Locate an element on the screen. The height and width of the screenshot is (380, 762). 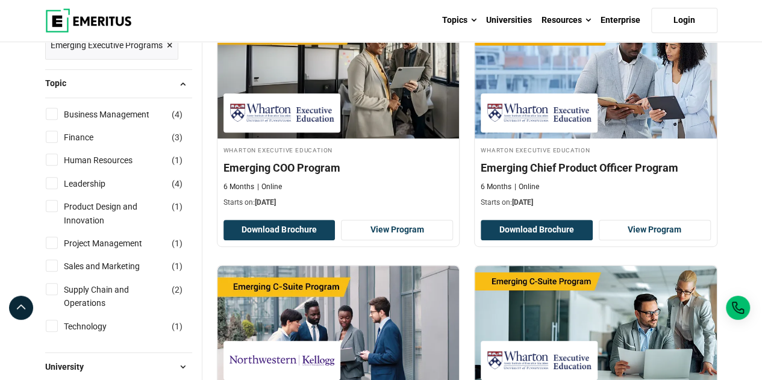
a: Supply Chain and Operations is located at coordinates (127, 297).